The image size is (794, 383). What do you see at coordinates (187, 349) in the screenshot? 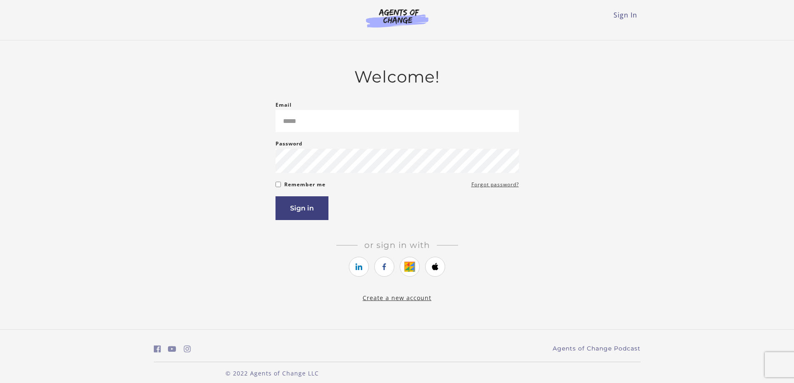
I see `i: https://www.instagram.com/agentsofchangeprep/ (Open in a new window)` at bounding box center [187, 349].